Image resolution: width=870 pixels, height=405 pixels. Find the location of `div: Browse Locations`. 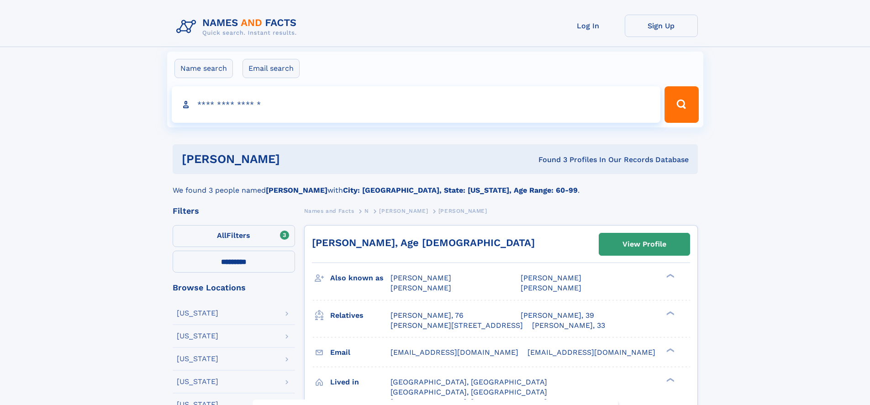

div: Browse Locations is located at coordinates (234, 288).